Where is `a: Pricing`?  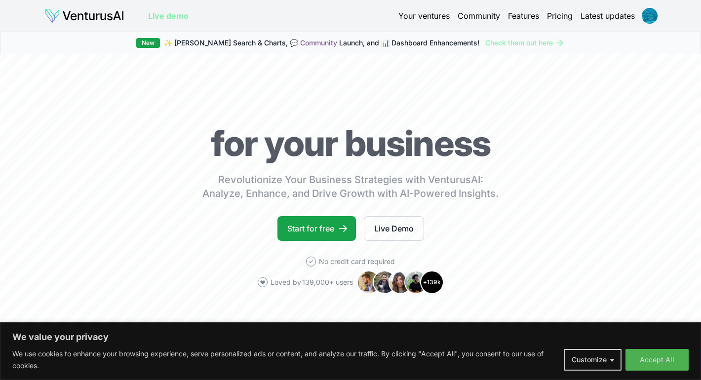 a: Pricing is located at coordinates (560, 16).